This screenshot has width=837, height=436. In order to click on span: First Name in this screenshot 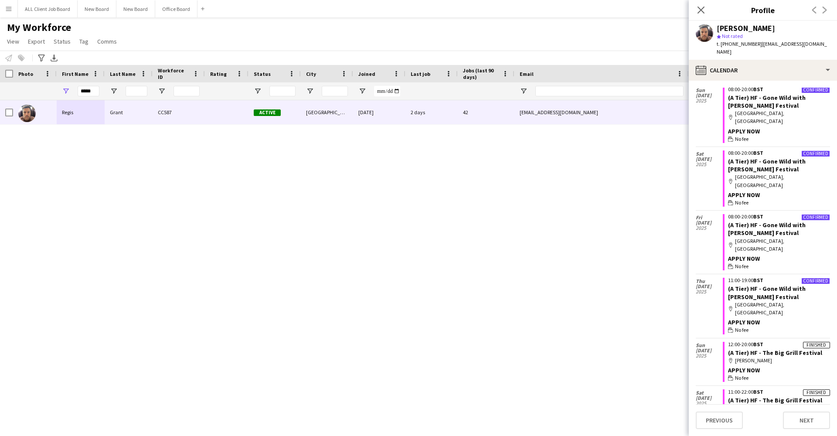, I will do `click(75, 74)`.